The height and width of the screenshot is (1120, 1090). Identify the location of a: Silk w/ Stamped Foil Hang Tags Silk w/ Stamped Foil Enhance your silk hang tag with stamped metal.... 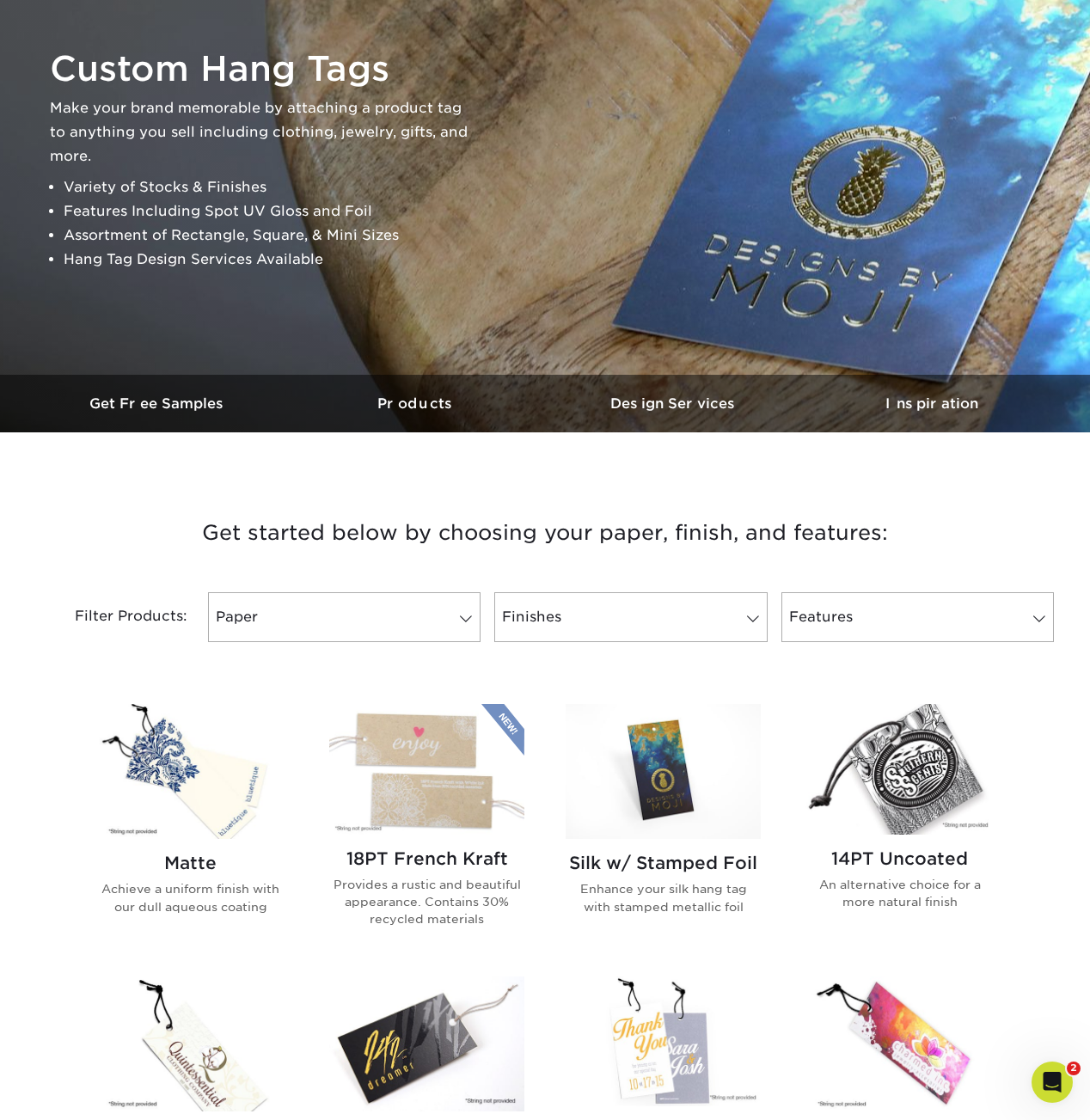
(663, 830).